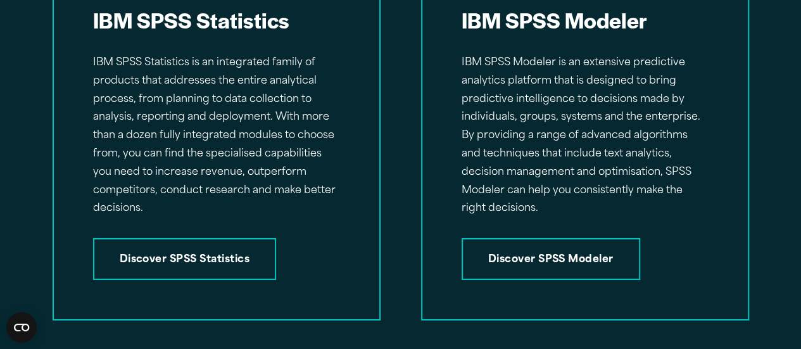 The width and height of the screenshot is (801, 349). What do you see at coordinates (585, 20) in the screenshot?
I see `h2: IBM SPSS Modeler` at bounding box center [585, 20].